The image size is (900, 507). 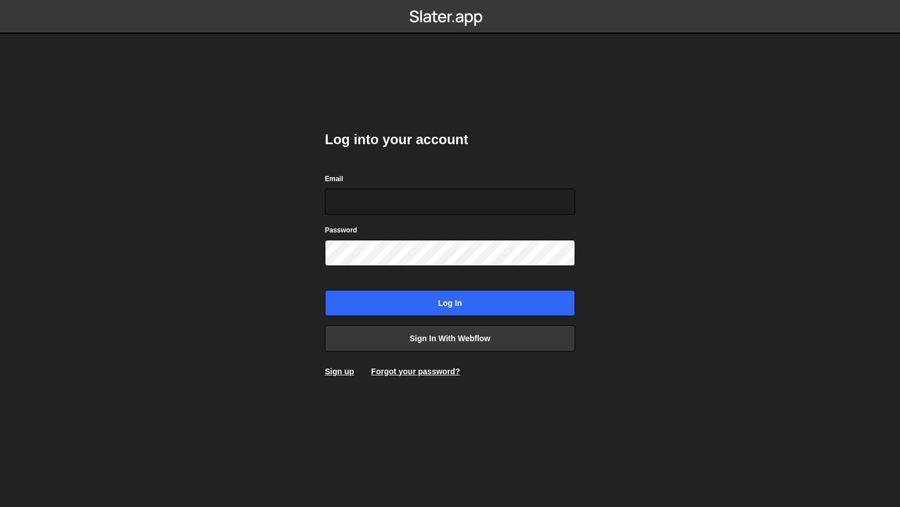 What do you see at coordinates (339, 371) in the screenshot?
I see `a: Sign up` at bounding box center [339, 371].